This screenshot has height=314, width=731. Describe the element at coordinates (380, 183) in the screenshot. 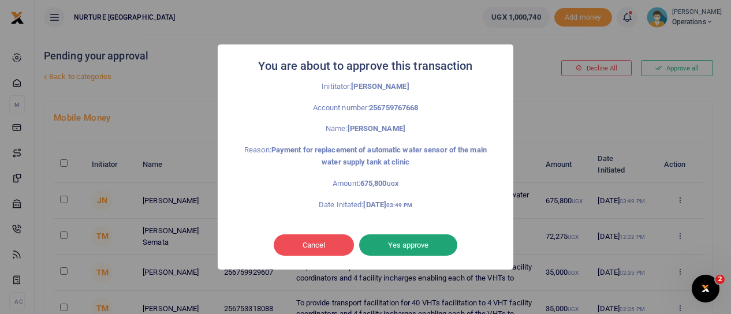

I see `strong: 675,800` at that location.